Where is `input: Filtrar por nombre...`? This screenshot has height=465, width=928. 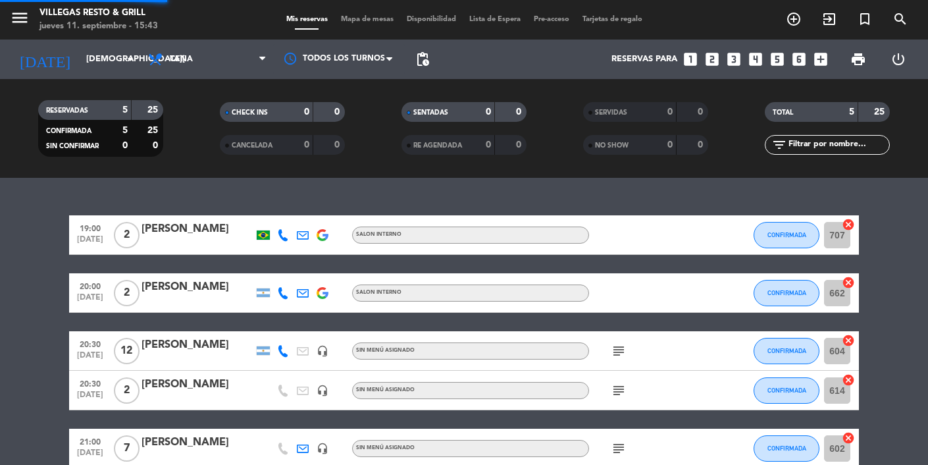
input: Filtrar por nombre... is located at coordinates (838, 145).